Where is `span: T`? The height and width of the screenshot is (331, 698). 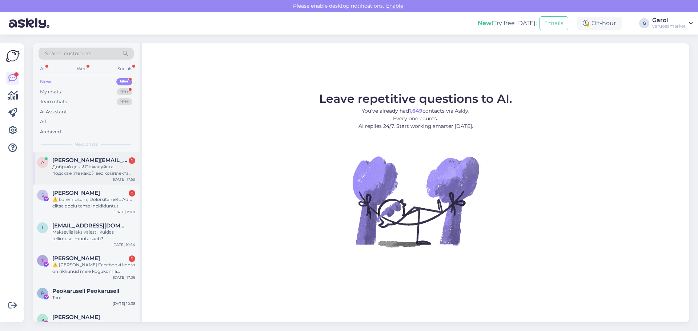
span: T is located at coordinates (43, 260).